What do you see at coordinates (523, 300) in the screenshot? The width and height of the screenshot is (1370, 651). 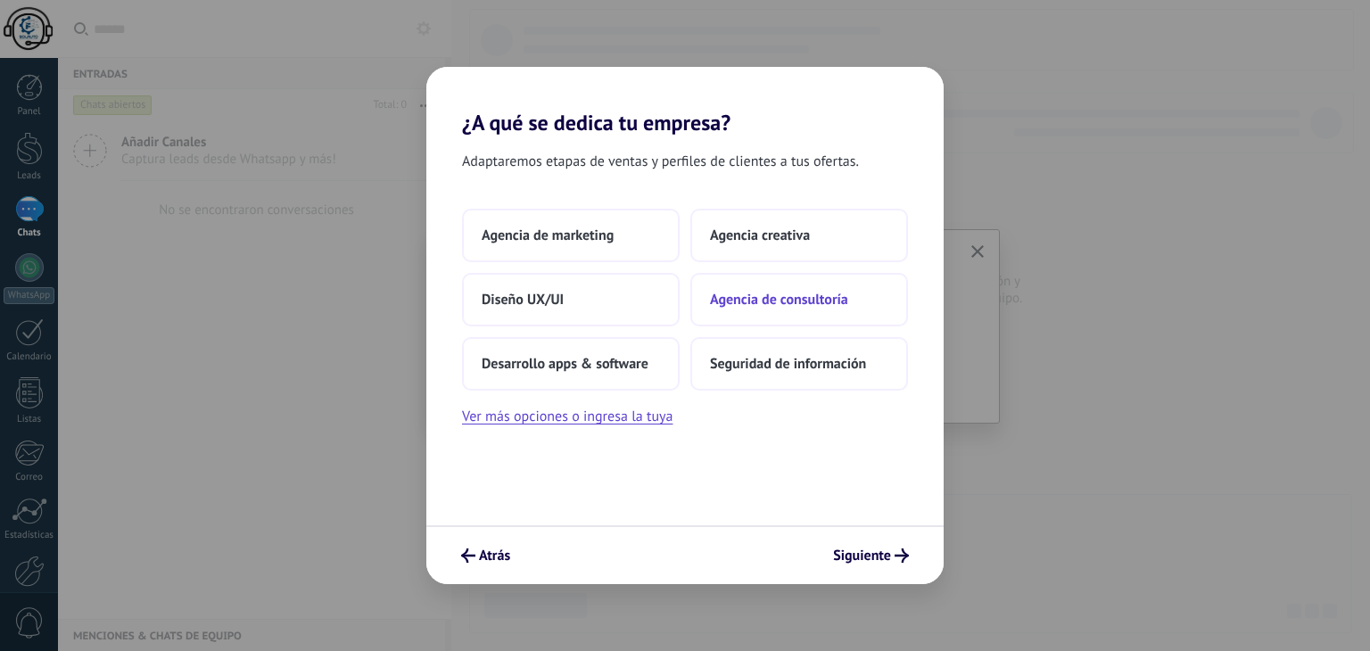 I see `span: Diseño UX/UI` at bounding box center [523, 300].